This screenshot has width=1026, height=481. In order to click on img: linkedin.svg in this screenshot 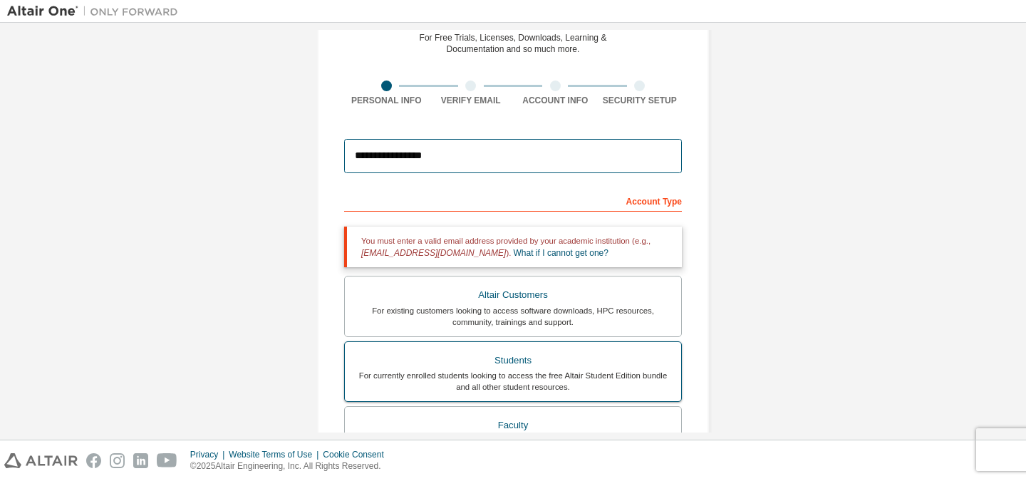, I will do `click(140, 460)`.